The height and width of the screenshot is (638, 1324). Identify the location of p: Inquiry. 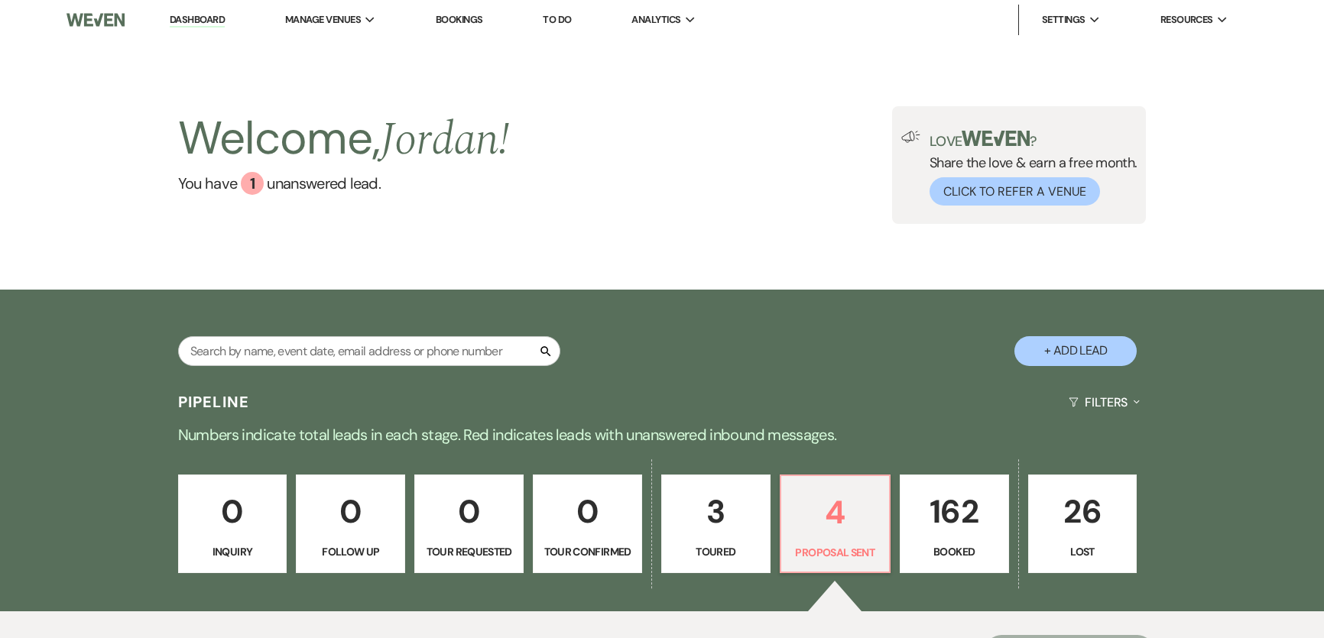
(232, 552).